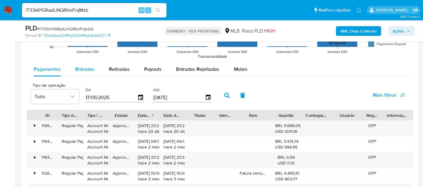 The width and height of the screenshot is (423, 187). I want to click on span: s, so click(148, 10).